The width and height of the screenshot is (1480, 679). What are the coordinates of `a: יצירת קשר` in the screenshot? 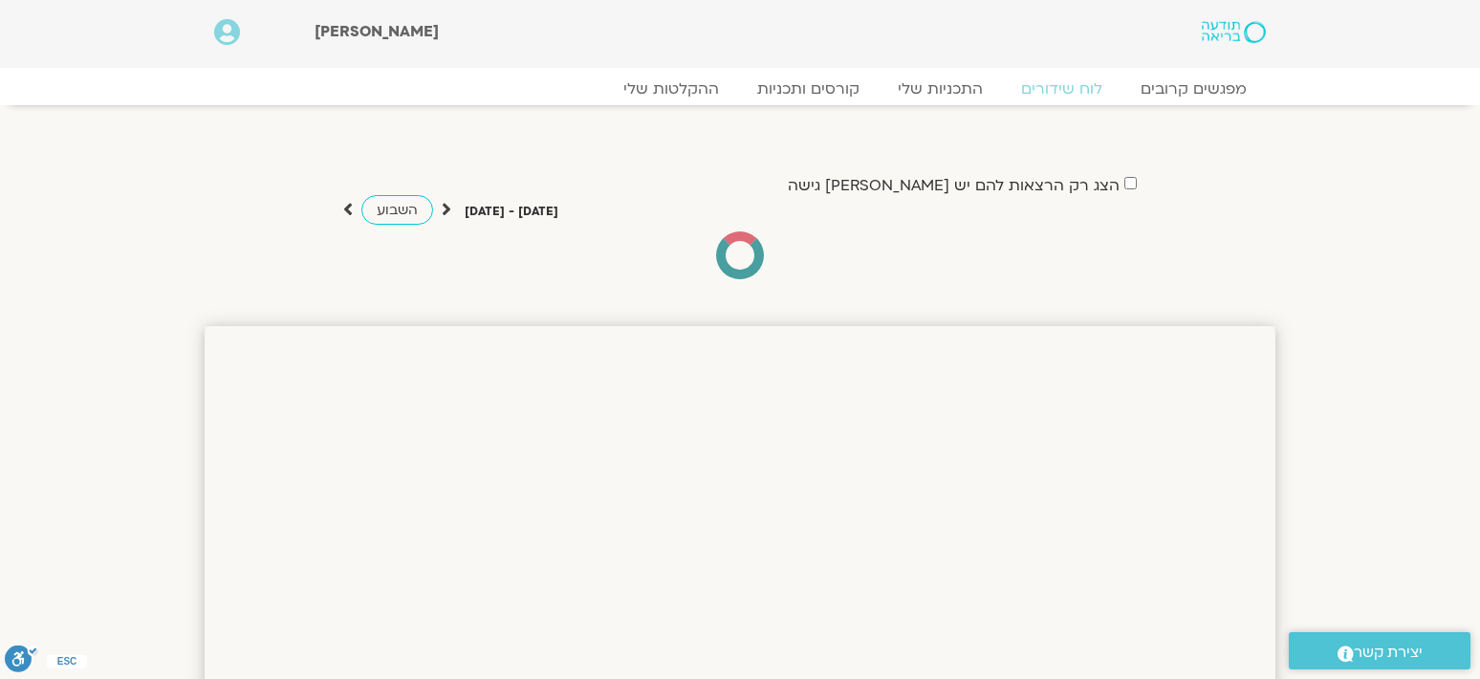 It's located at (1379, 650).